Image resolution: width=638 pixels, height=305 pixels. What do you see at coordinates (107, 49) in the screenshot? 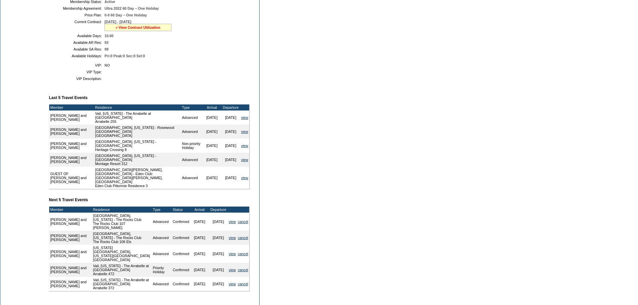
I see `span: 99` at bounding box center [107, 49].